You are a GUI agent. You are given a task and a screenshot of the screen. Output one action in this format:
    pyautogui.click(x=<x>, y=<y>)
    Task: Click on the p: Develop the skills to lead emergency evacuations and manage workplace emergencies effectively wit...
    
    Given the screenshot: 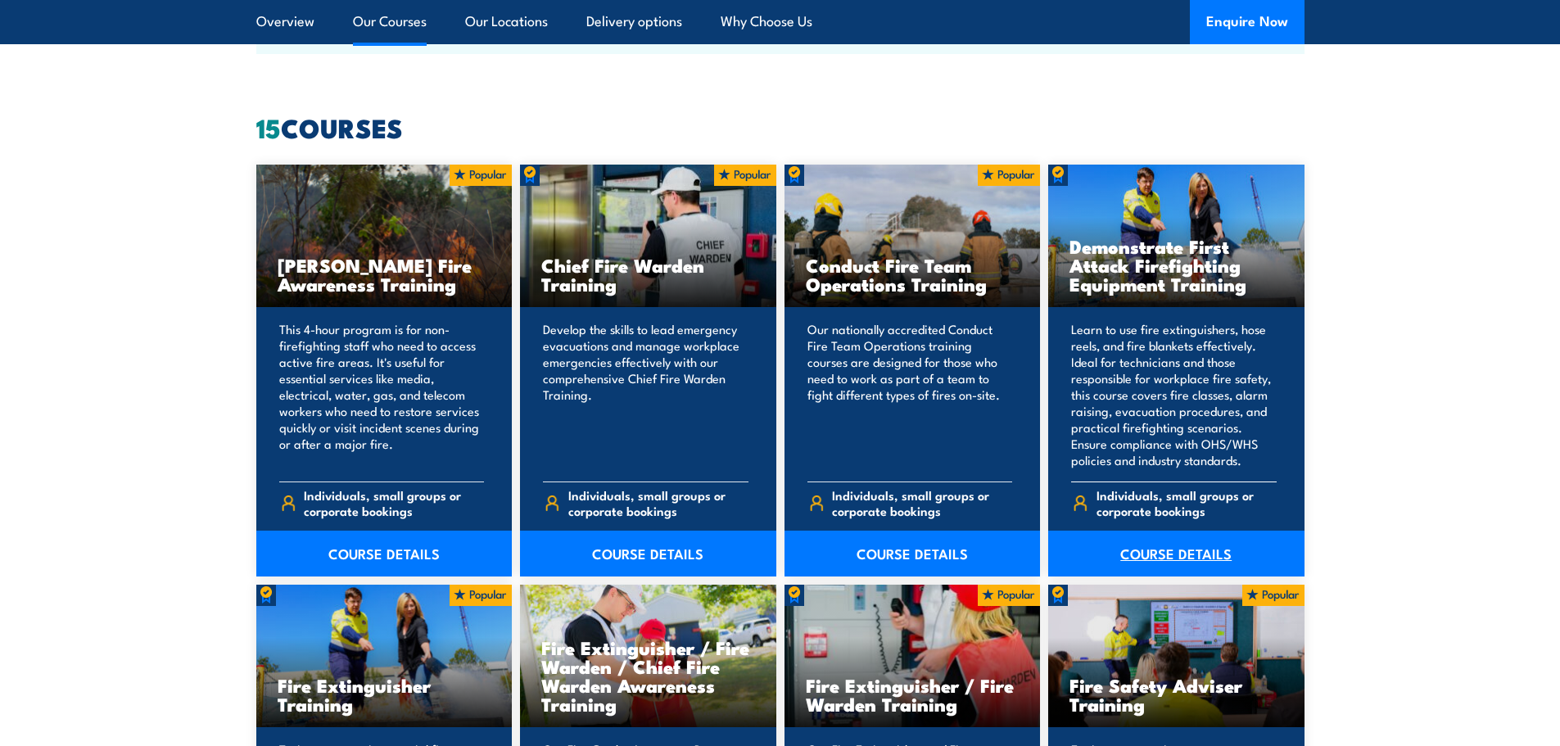 What is the action you would take?
    pyautogui.click(x=645, y=395)
    